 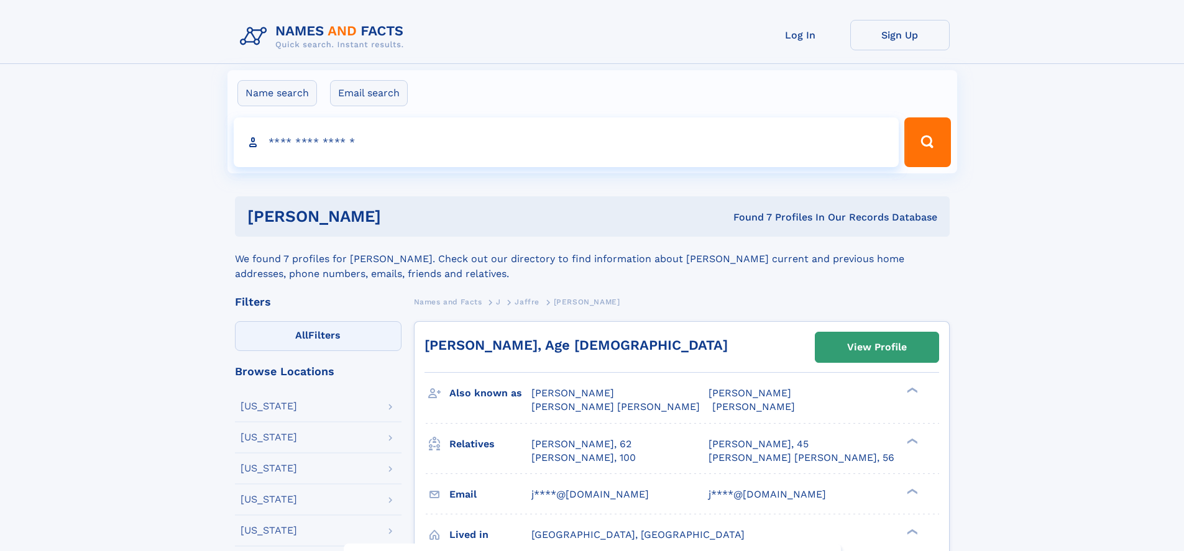 I want to click on label: Filters, so click(x=318, y=336).